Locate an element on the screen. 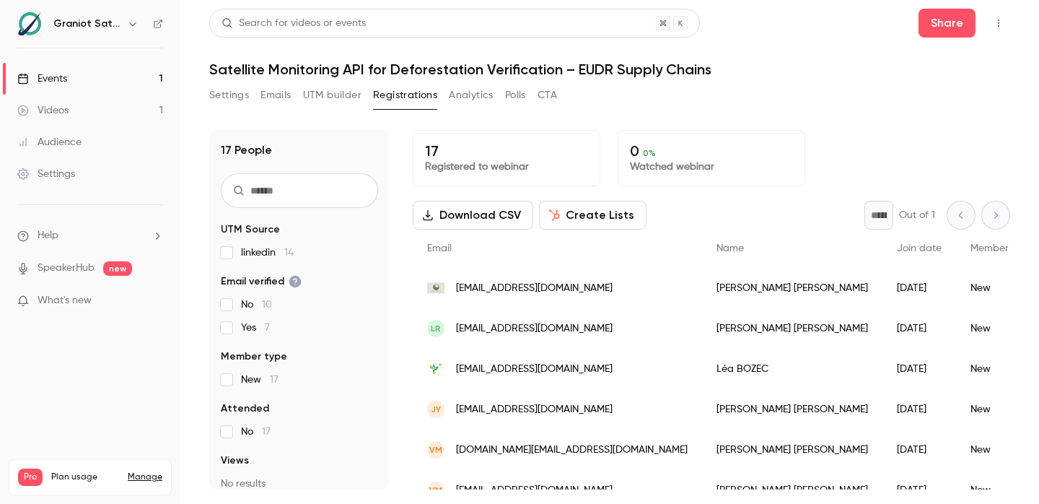 The height and width of the screenshot is (504, 1039). span: UTM Source is located at coordinates (250, 229).